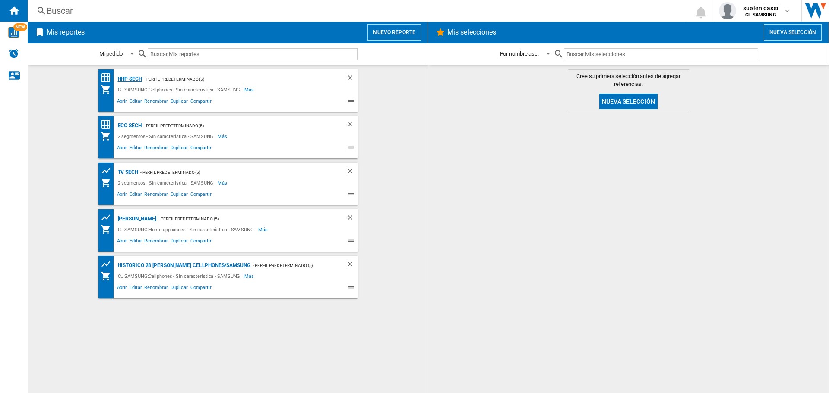 The width and height of the screenshot is (829, 393). I want to click on button: Nuevo reporte, so click(394, 32).